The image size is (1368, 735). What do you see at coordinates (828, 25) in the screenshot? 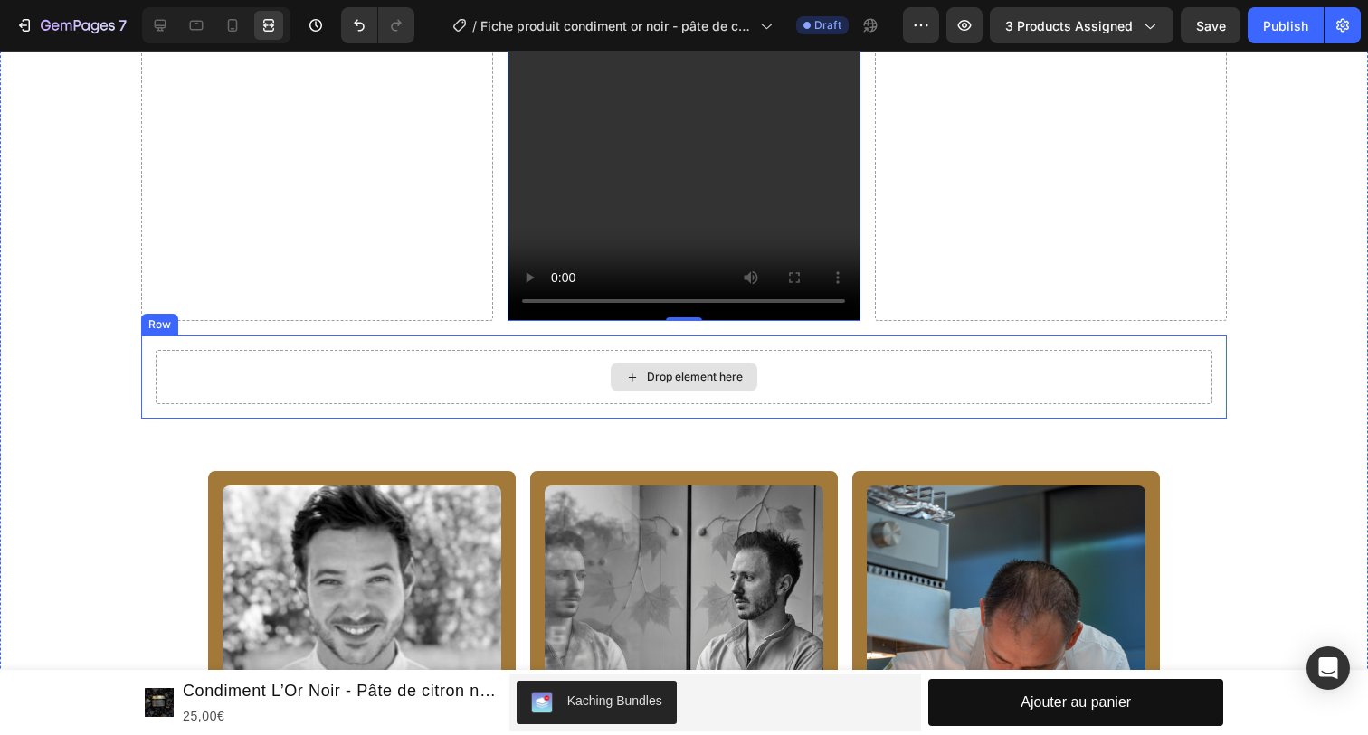
I see `span: Draft` at bounding box center [828, 25].